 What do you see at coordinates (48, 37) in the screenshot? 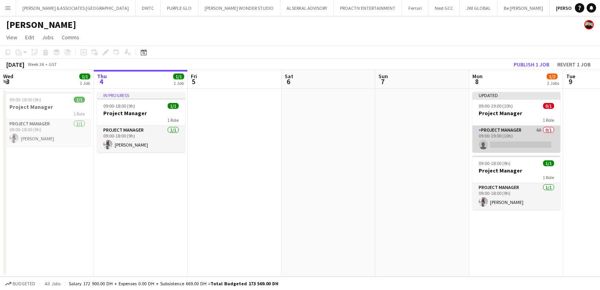
I see `a: Jobs` at bounding box center [48, 37].